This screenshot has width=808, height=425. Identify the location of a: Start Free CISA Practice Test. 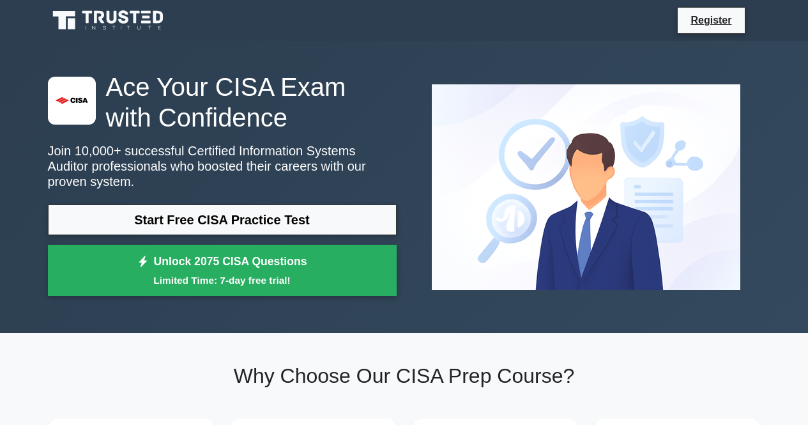
(222, 220).